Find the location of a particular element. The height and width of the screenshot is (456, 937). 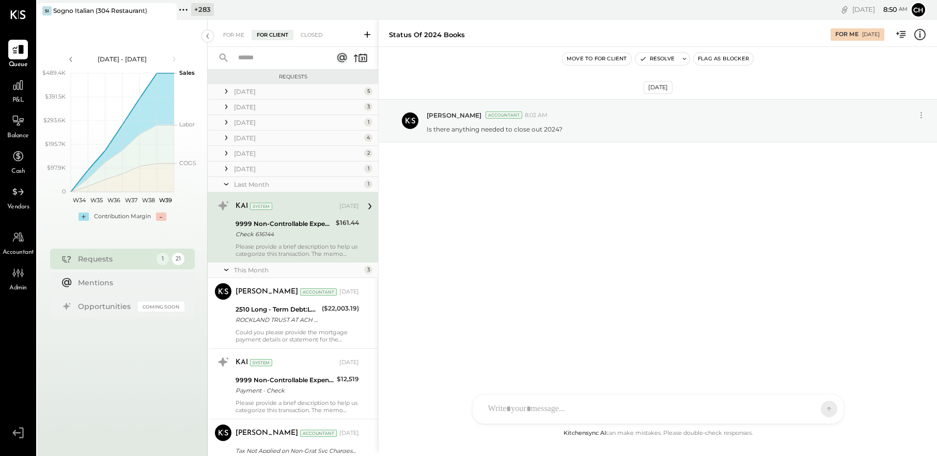

div: 5 is located at coordinates (368, 91).